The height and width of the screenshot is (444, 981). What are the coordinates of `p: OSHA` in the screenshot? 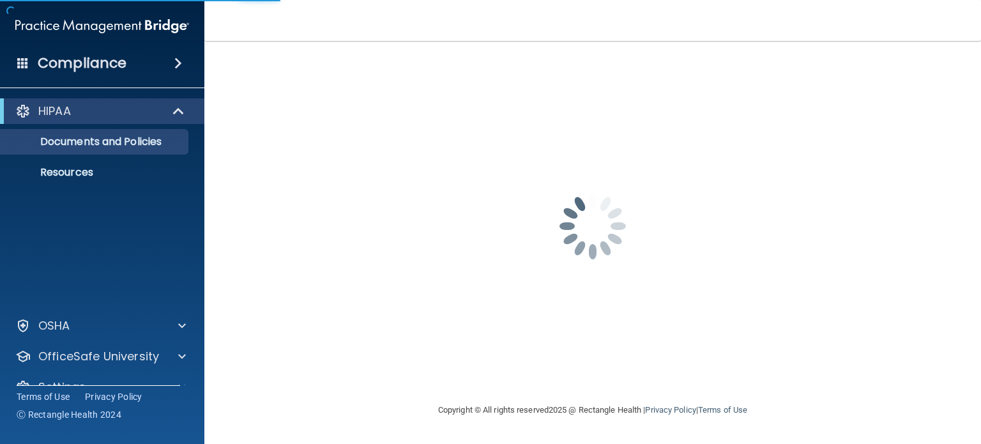 It's located at (54, 326).